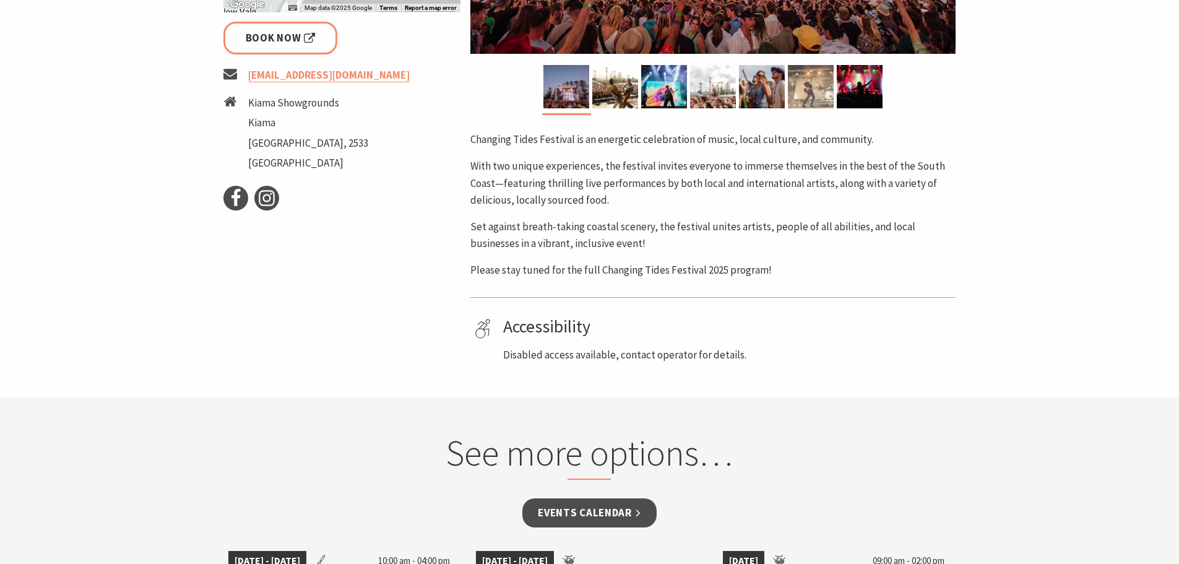 The height and width of the screenshot is (564, 1179). Describe the element at coordinates (280, 38) in the screenshot. I see `span: Book Now` at that location.